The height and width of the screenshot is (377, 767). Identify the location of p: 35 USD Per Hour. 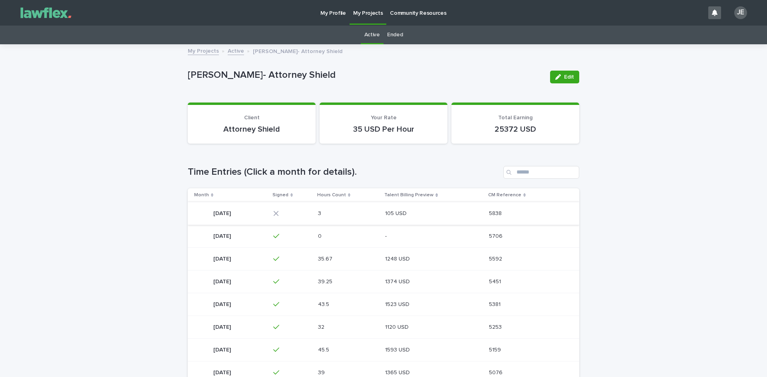
(383, 129).